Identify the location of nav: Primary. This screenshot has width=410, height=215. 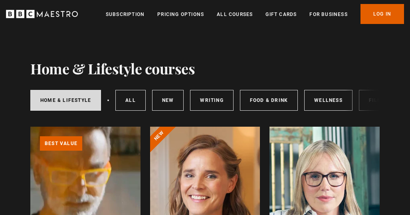
(255, 14).